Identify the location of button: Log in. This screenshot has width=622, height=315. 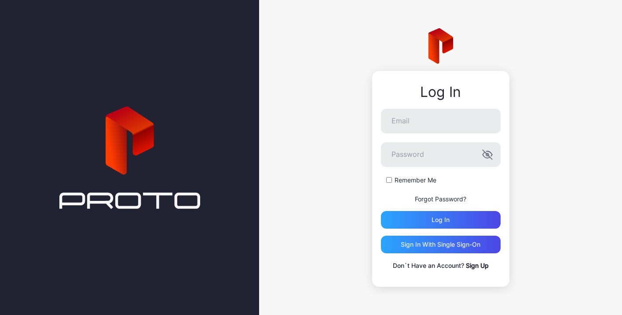
(441, 220).